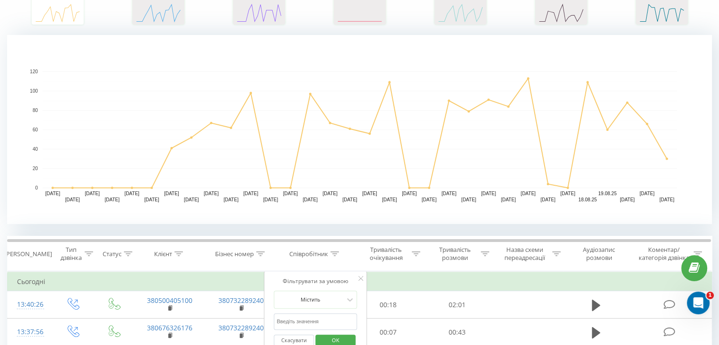 This screenshot has width=719, height=345. What do you see at coordinates (359, 130) in the screenshot?
I see `svg: A chart.` at bounding box center [359, 130].